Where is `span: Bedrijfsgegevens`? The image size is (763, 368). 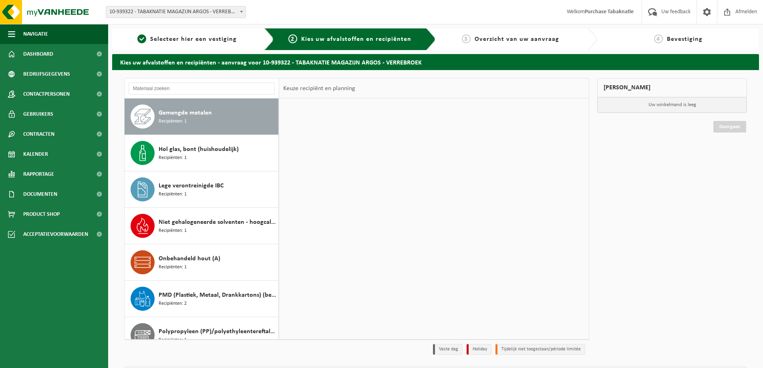
span: Bedrijfsgegevens is located at coordinates (46, 74).